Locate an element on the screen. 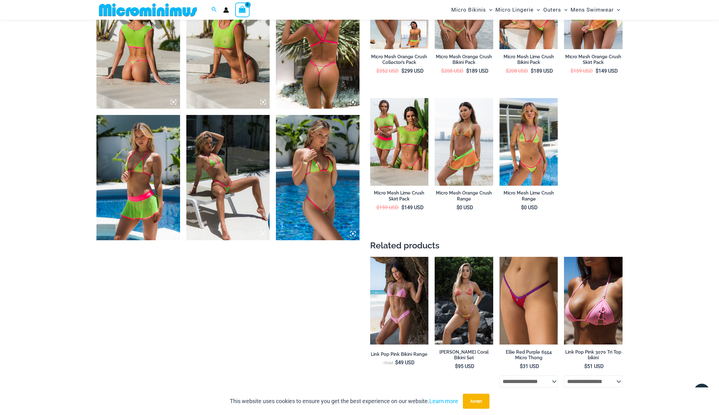 This screenshot has width=719, height=415. h2: Micro Mesh Lime Crush Bikini Pack is located at coordinates (528, 59).